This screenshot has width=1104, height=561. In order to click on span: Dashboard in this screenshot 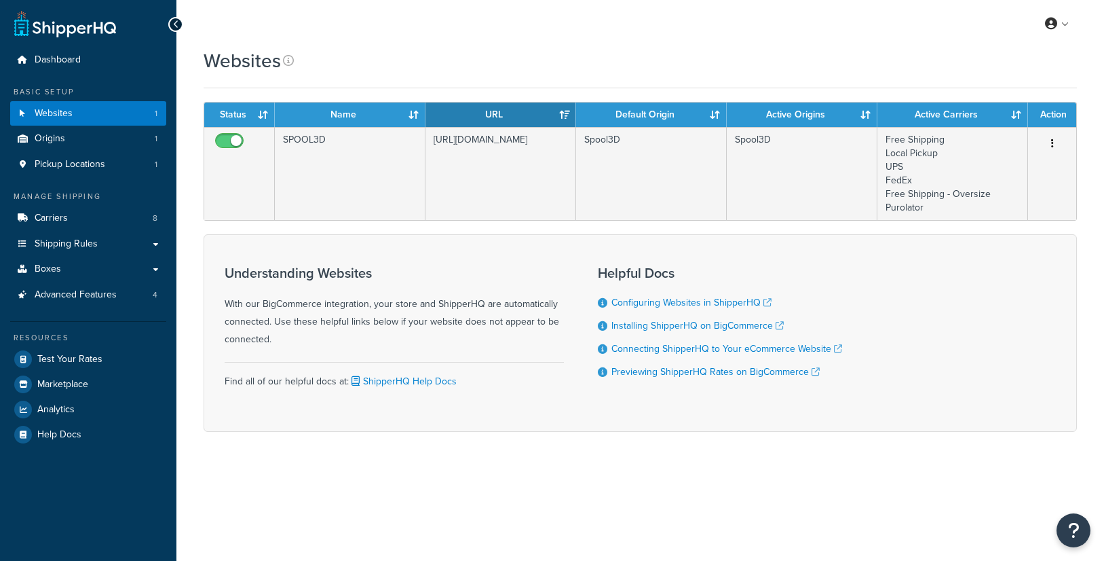, I will do `click(58, 60)`.